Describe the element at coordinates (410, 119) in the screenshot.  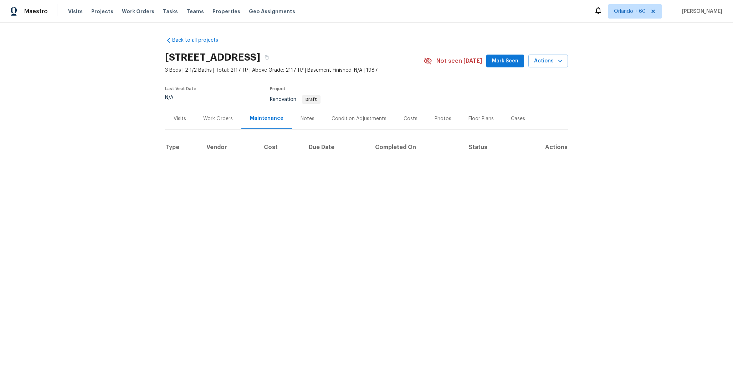
I see `div: Costs` at that location.